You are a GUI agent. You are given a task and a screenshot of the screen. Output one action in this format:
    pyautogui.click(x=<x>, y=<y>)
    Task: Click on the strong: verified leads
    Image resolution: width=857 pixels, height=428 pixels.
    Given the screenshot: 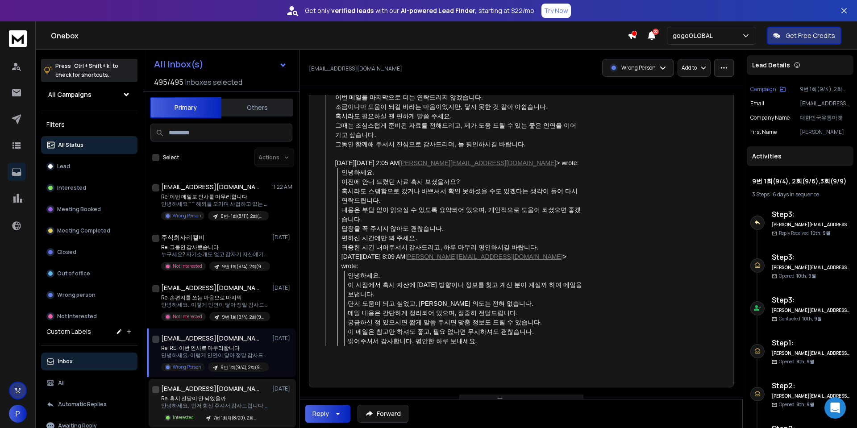 What is the action you would take?
    pyautogui.click(x=352, y=11)
    